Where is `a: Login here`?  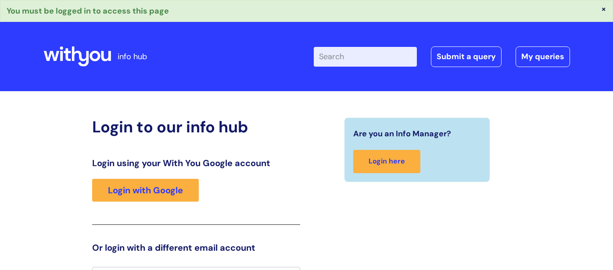 a: Login here is located at coordinates (387, 162).